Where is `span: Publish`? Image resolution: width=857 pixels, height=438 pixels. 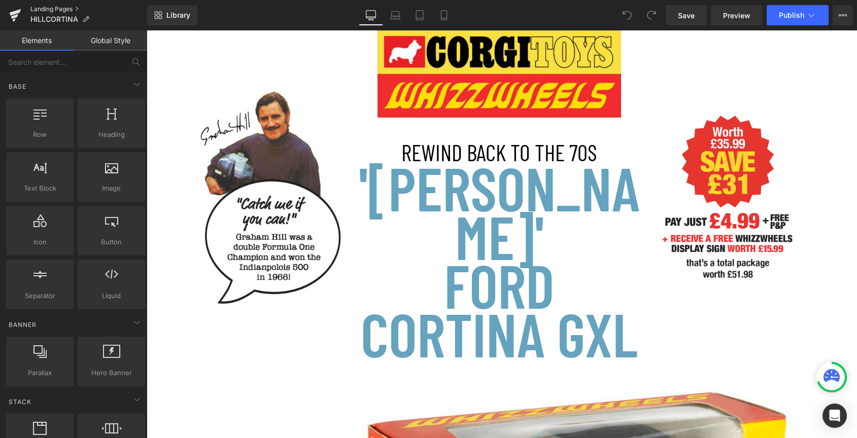
span: Publish is located at coordinates (791, 15).